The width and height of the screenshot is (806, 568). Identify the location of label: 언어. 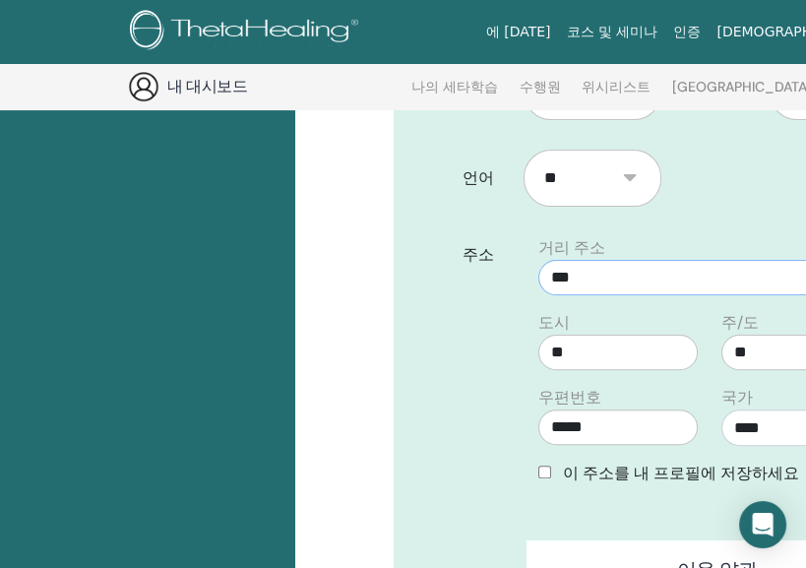
(485, 178).